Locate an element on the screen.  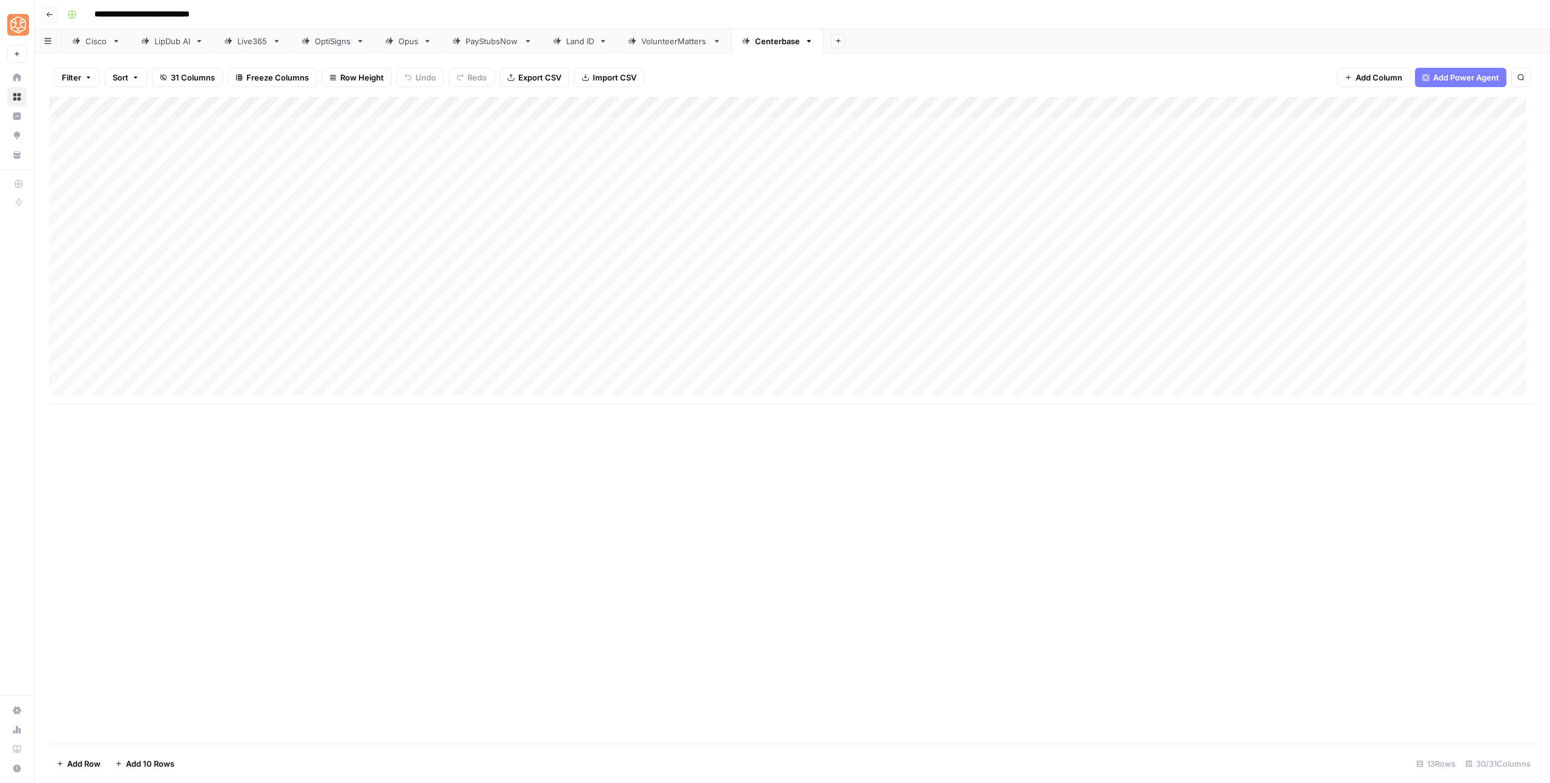
span: 31 Columns is located at coordinates (192, 77).